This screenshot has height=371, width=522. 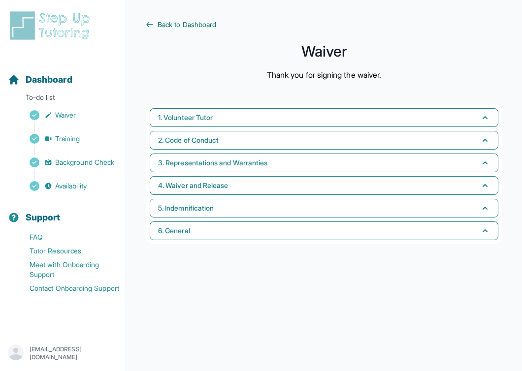 I want to click on span: Dashboard, so click(x=49, y=80).